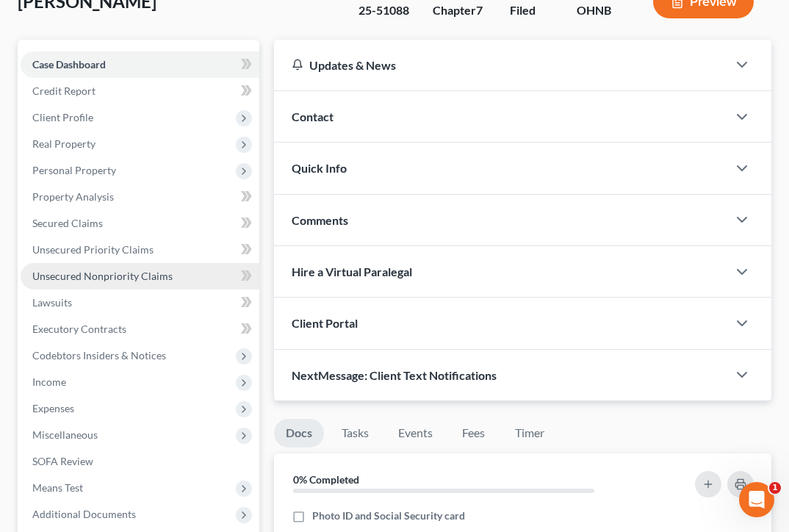 The height and width of the screenshot is (532, 789). What do you see at coordinates (474, 432) in the screenshot?
I see `a: Fees` at bounding box center [474, 432].